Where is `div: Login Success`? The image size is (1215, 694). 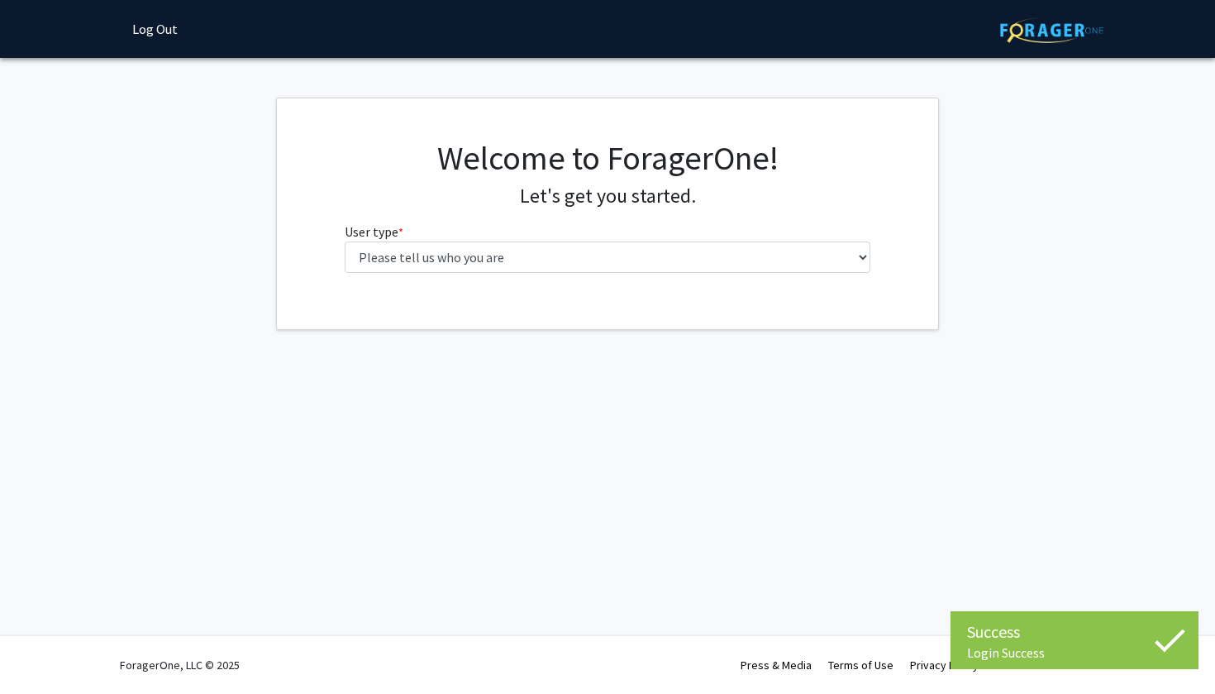 div: Login Success is located at coordinates (1075, 652).